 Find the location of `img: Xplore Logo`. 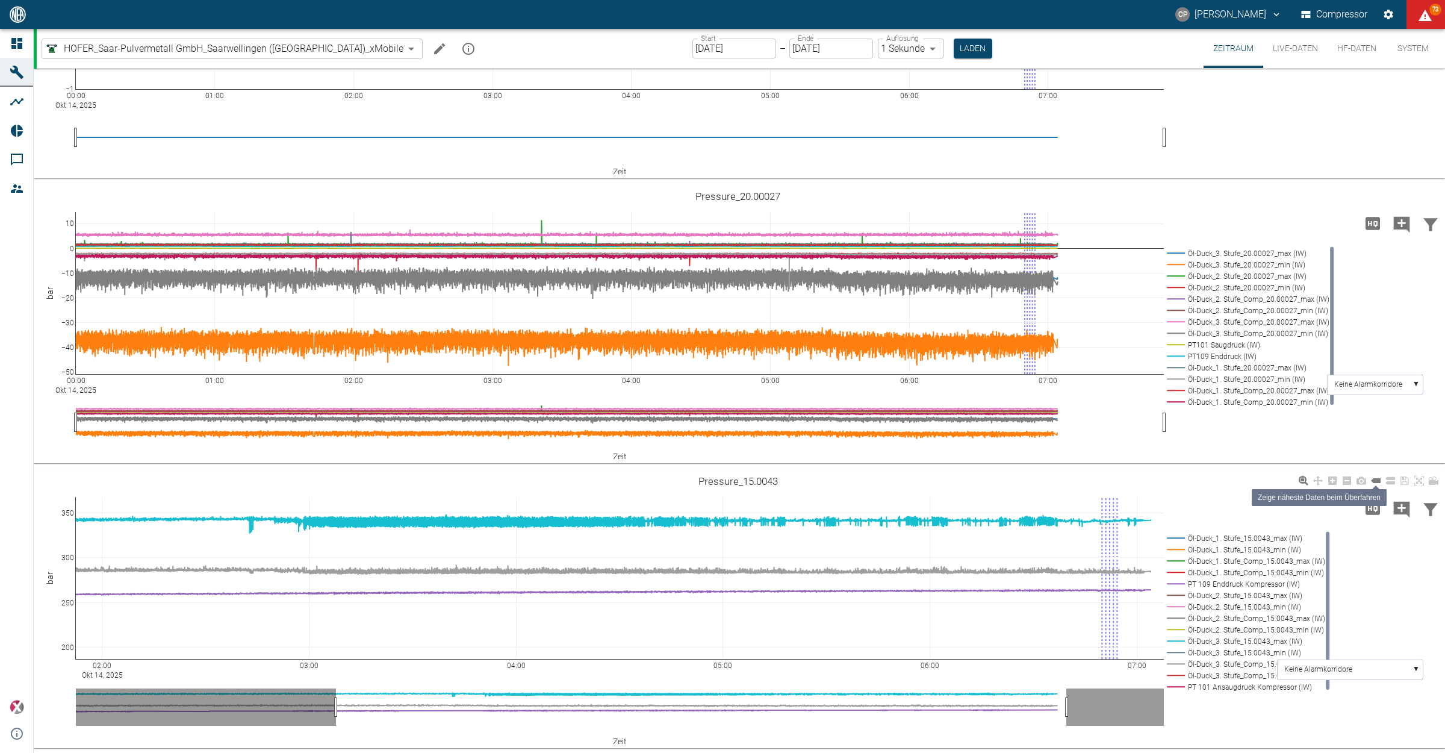

img: Xplore Logo is located at coordinates (17, 707).